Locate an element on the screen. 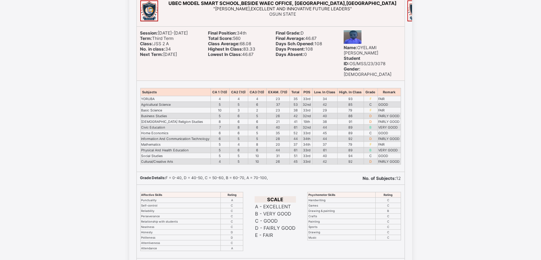  b: Final Position: is located at coordinates (222, 33).